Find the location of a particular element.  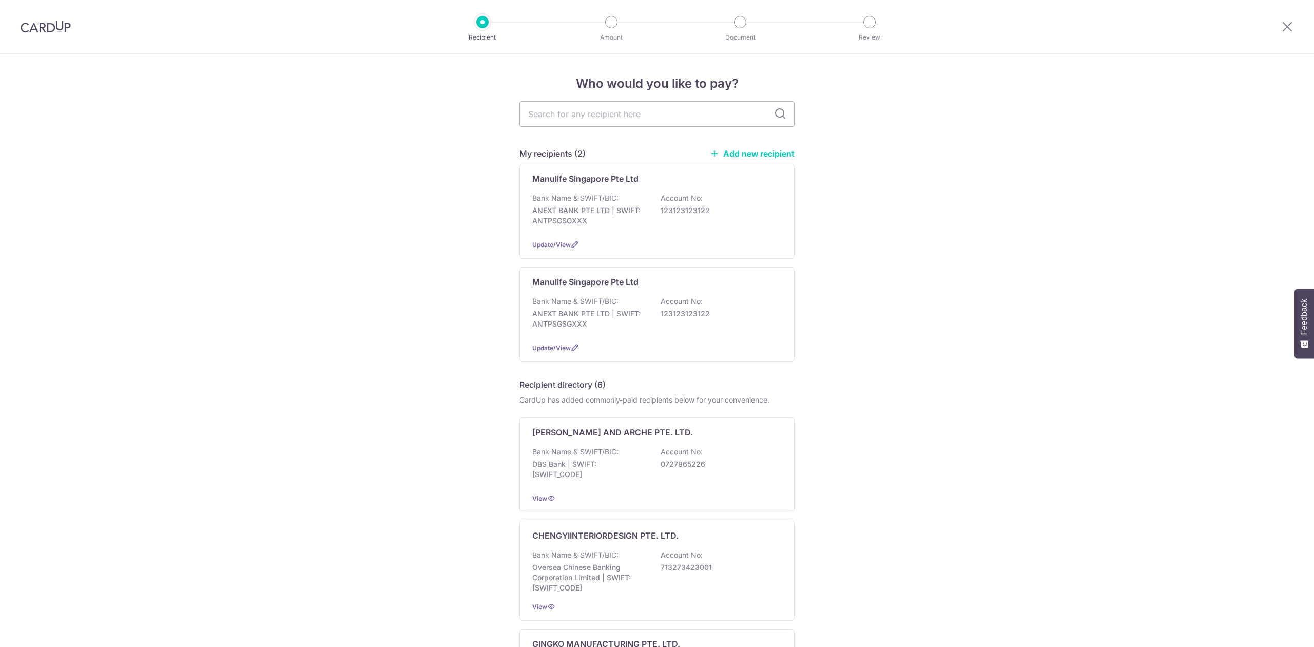

div: CardUp has added commonly-paid recipients below for your convenience. is located at coordinates (657, 400).